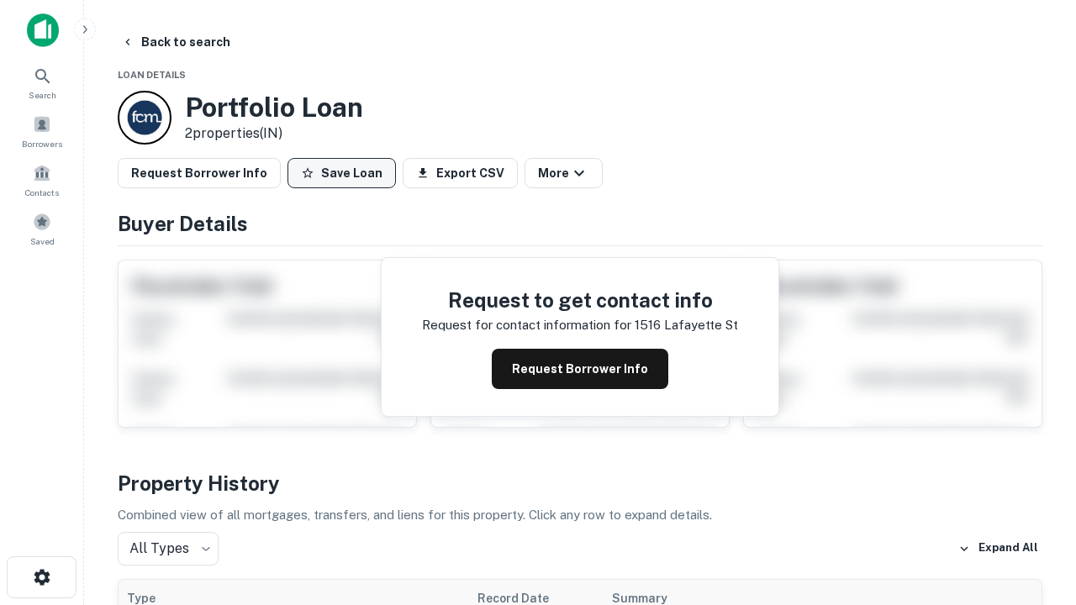 The height and width of the screenshot is (605, 1076). What do you see at coordinates (42, 229) in the screenshot?
I see `a: Saved` at bounding box center [42, 229].